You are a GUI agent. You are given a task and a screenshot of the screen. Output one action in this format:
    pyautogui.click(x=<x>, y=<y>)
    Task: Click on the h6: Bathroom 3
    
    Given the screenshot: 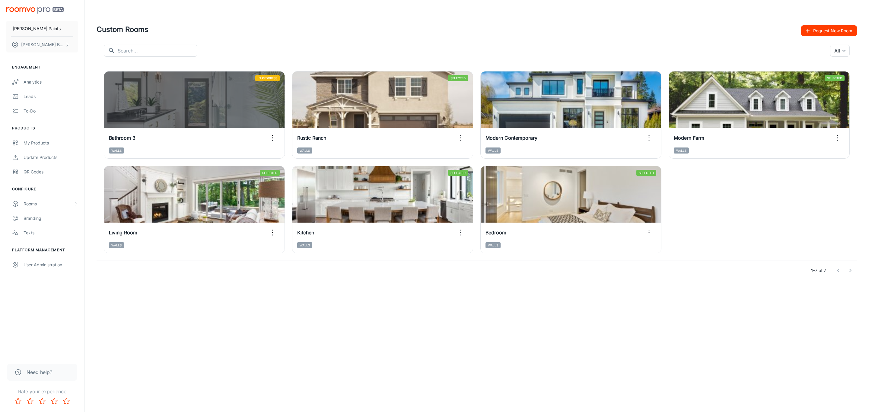 What is the action you would take?
    pyautogui.click(x=122, y=138)
    